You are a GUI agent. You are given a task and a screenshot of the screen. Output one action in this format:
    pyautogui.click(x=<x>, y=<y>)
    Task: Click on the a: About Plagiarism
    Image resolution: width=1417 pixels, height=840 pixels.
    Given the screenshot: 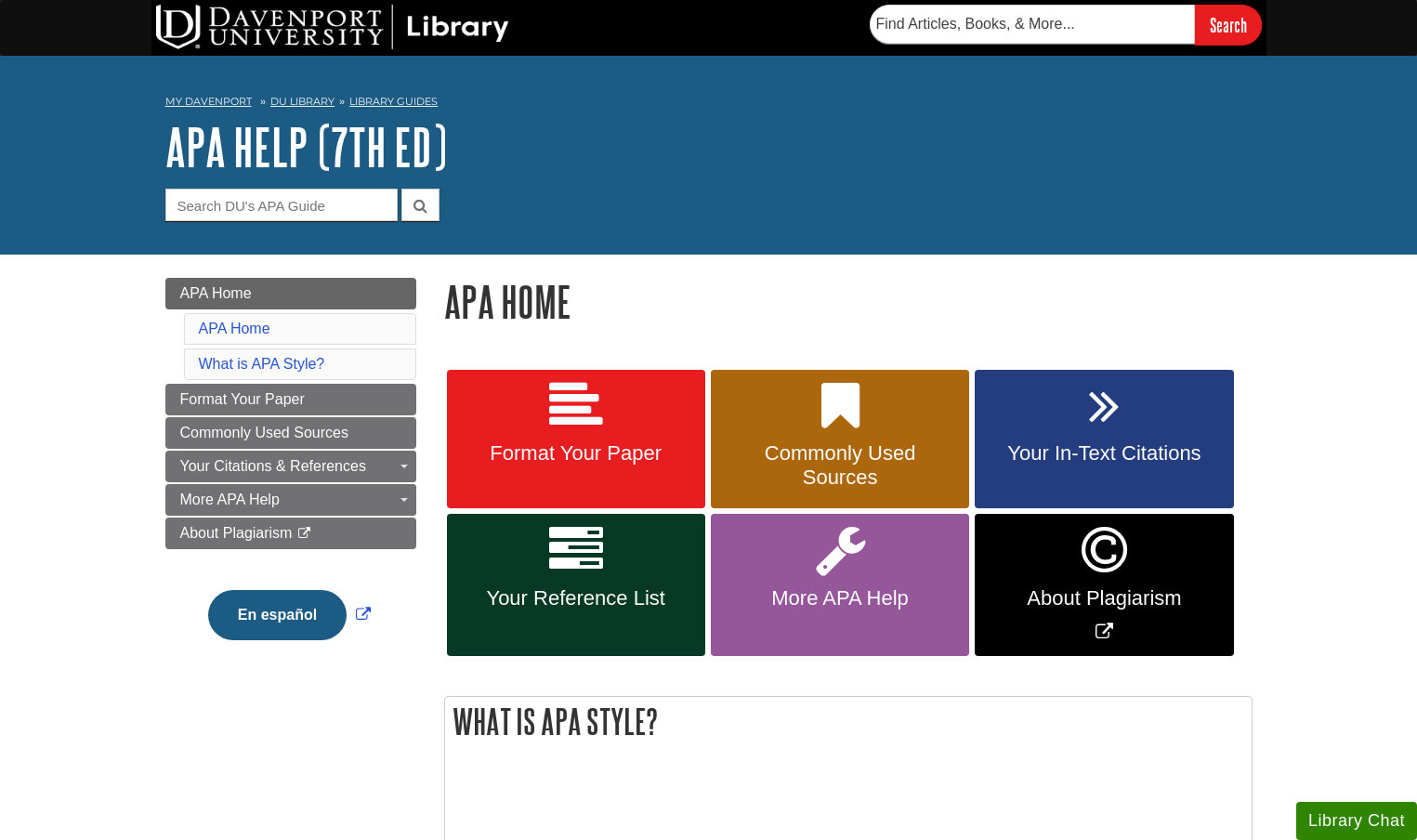 What is the action you would take?
    pyautogui.click(x=291, y=533)
    